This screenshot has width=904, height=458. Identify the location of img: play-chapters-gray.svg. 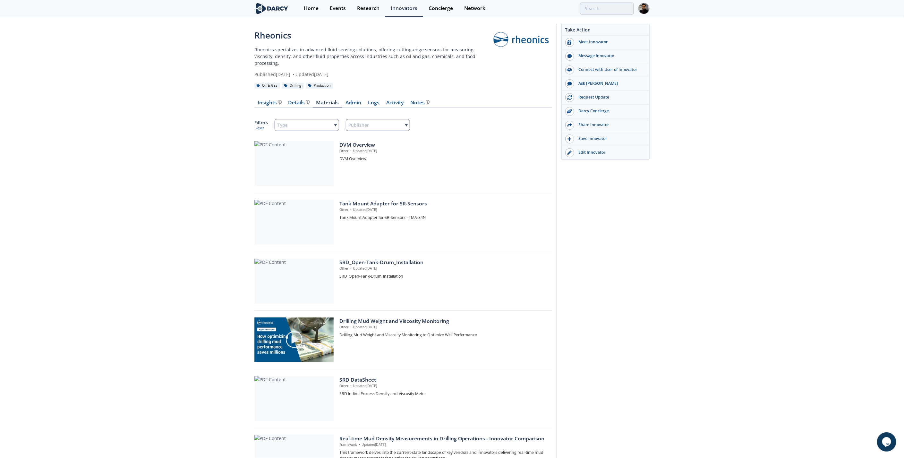
(294, 339).